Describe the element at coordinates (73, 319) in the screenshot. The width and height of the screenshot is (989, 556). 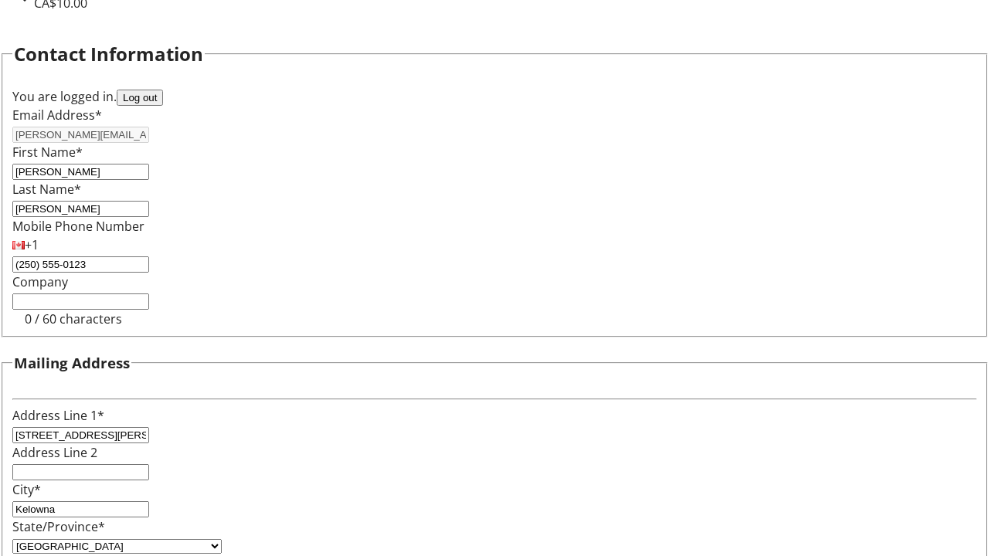
I see `tr-character-limit: 0 / 60 characters` at that location.